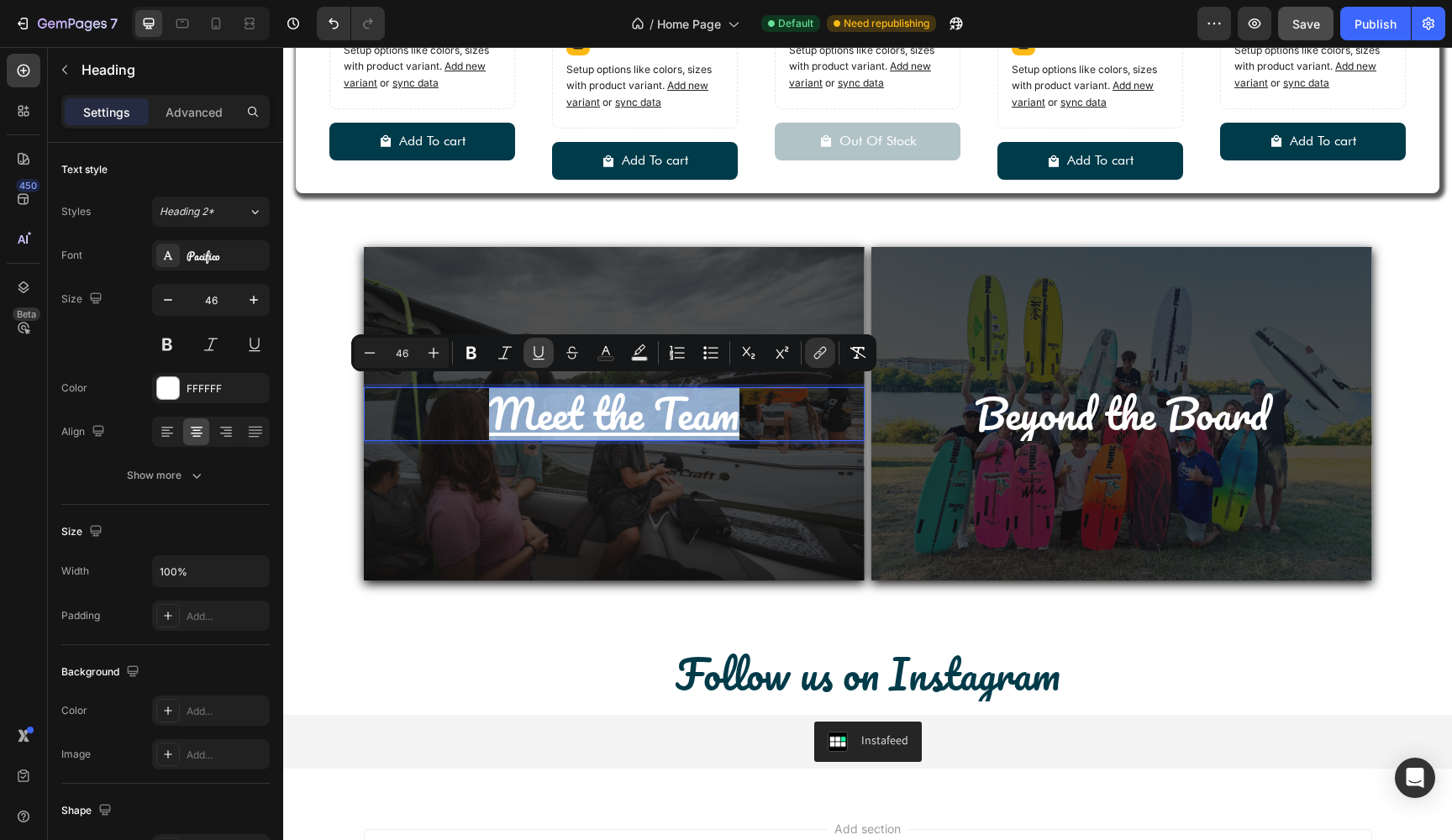 The width and height of the screenshot is (1452, 840). Describe the element at coordinates (71, 255) in the screenshot. I see `div: Font` at that location.